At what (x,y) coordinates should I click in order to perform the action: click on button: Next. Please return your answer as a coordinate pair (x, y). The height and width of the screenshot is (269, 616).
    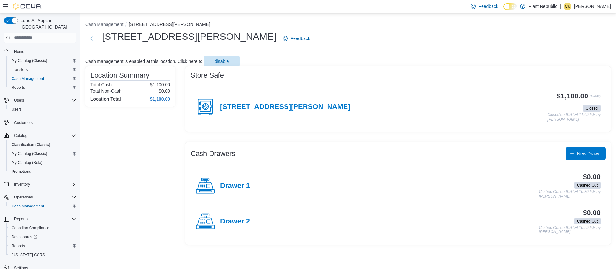
    Looking at the image, I should click on (92, 39).